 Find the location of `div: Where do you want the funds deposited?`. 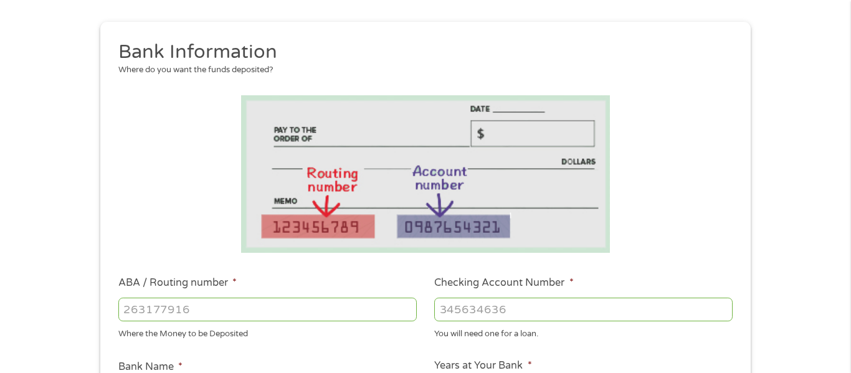

div: Where do you want the funds deposited? is located at coordinates (421, 70).